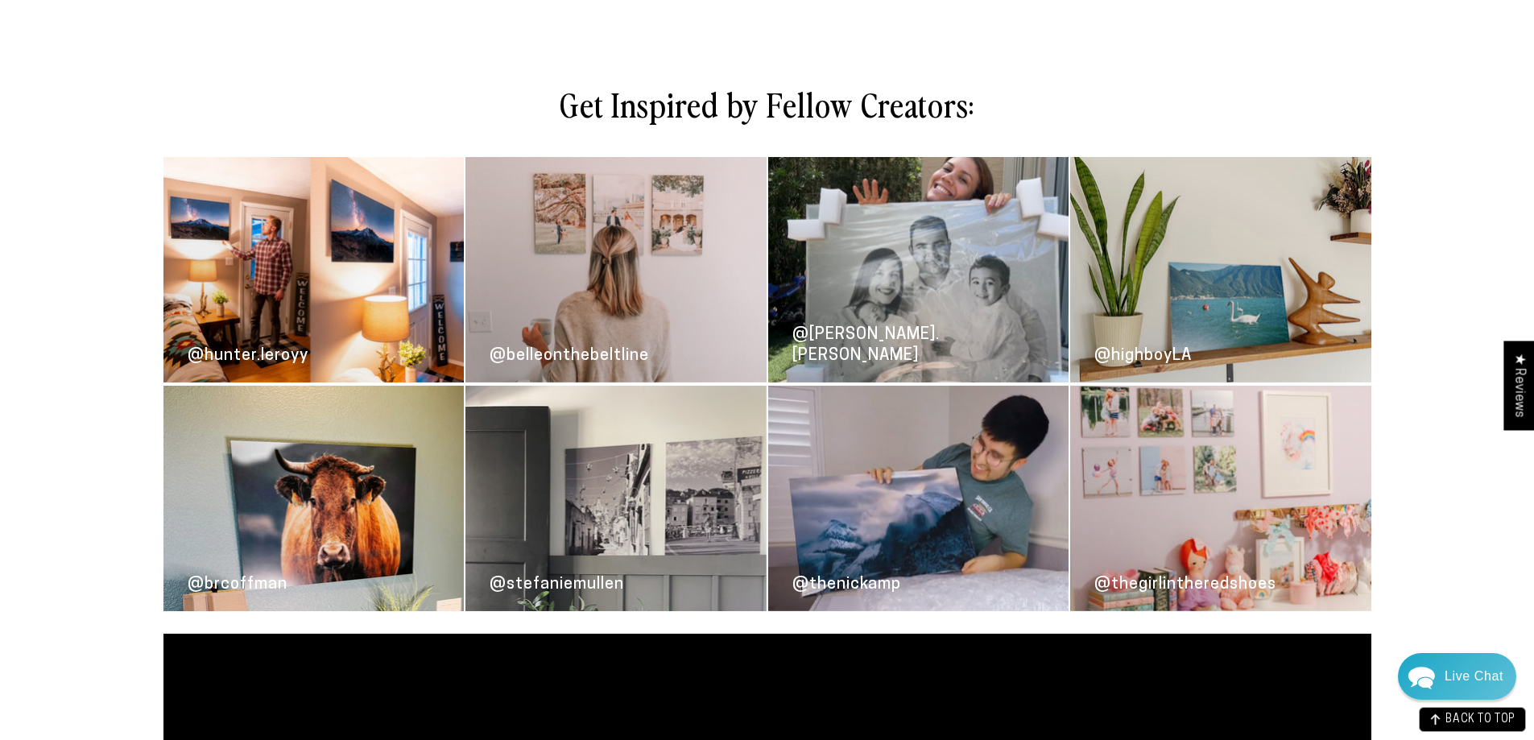 This screenshot has height=740, width=1534. What do you see at coordinates (1456, 676) in the screenshot?
I see `div: Chat widget toggle` at bounding box center [1456, 676].